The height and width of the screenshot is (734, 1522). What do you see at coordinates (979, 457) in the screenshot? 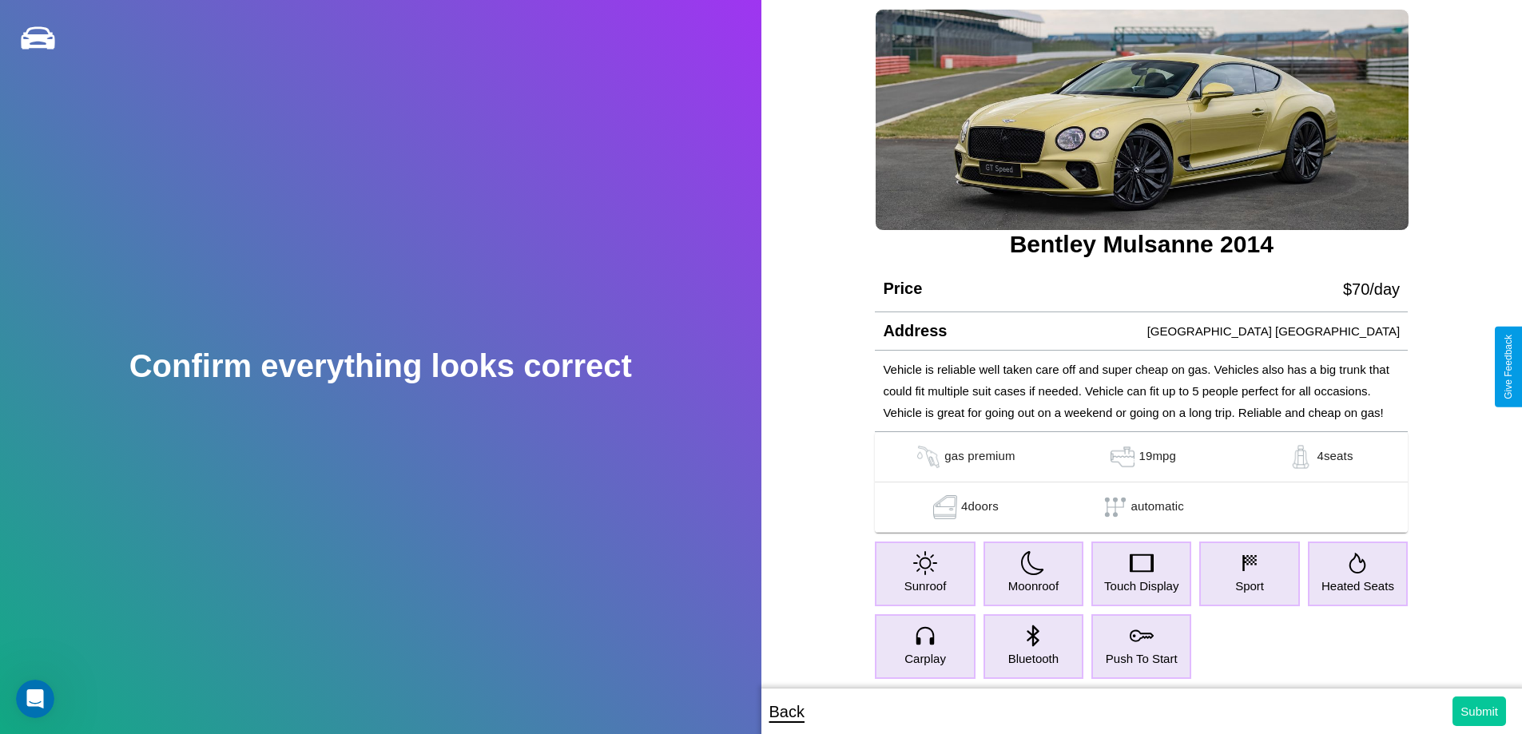
I see `p: gas premium` at bounding box center [979, 457].